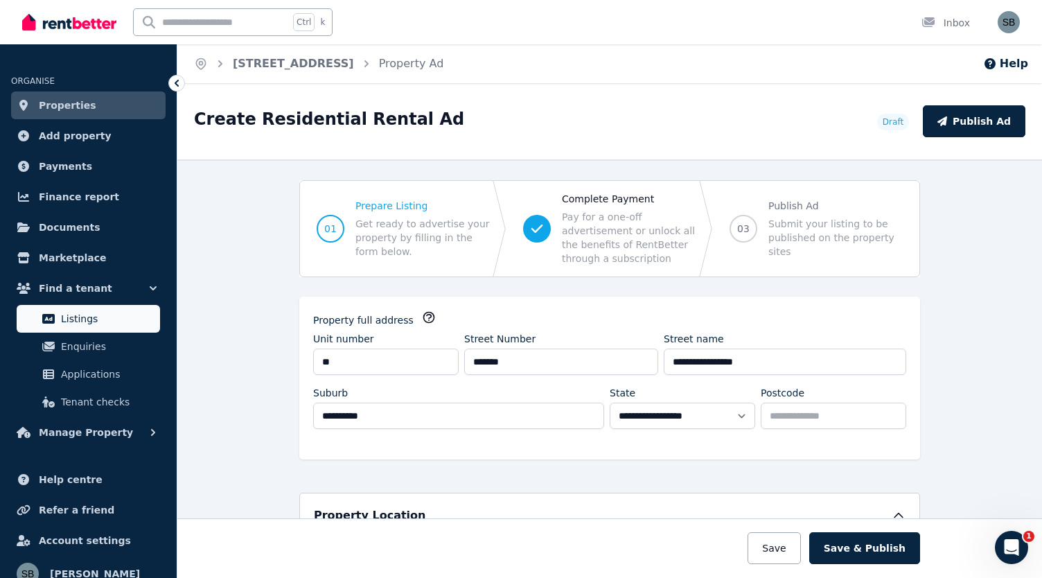 This screenshot has width=1042, height=578. What do you see at coordinates (88, 227) in the screenshot?
I see `a: Documents` at bounding box center [88, 227].